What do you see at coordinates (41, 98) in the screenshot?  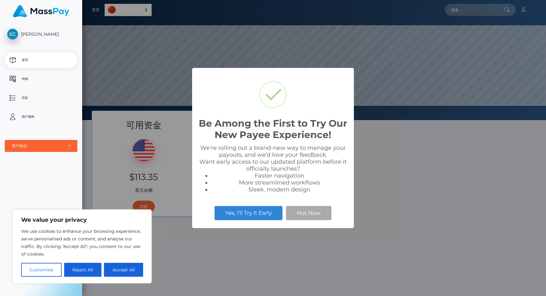 I see `p: 历史` at bounding box center [41, 98].